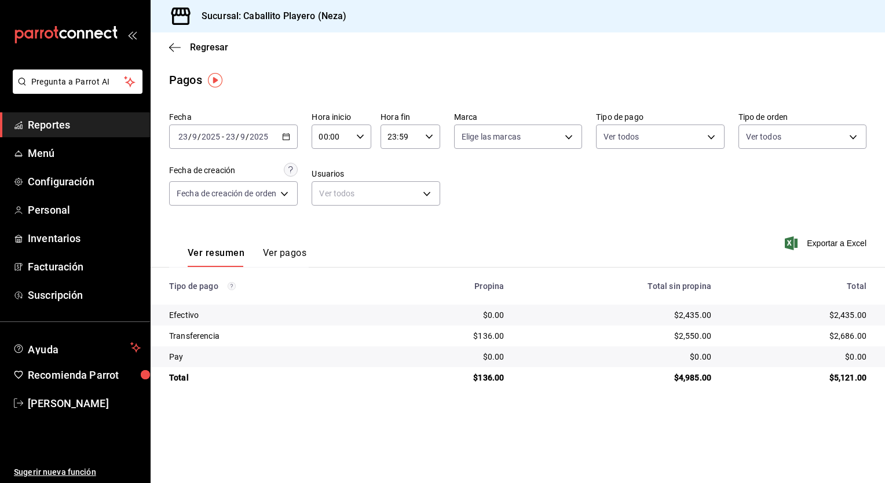 This screenshot has width=885, height=483. Describe the element at coordinates (199, 47) in the screenshot. I see `button: Regresar` at that location.